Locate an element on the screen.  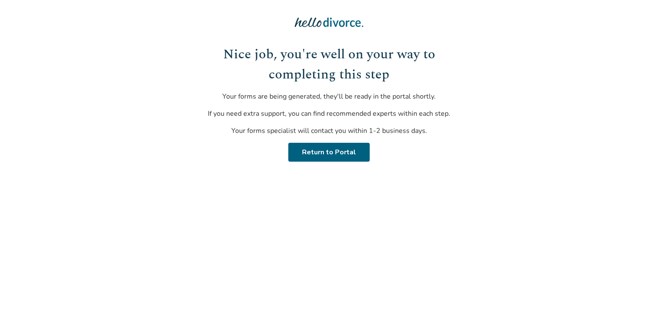
img: Hello Divorce Logo is located at coordinates (329, 22).